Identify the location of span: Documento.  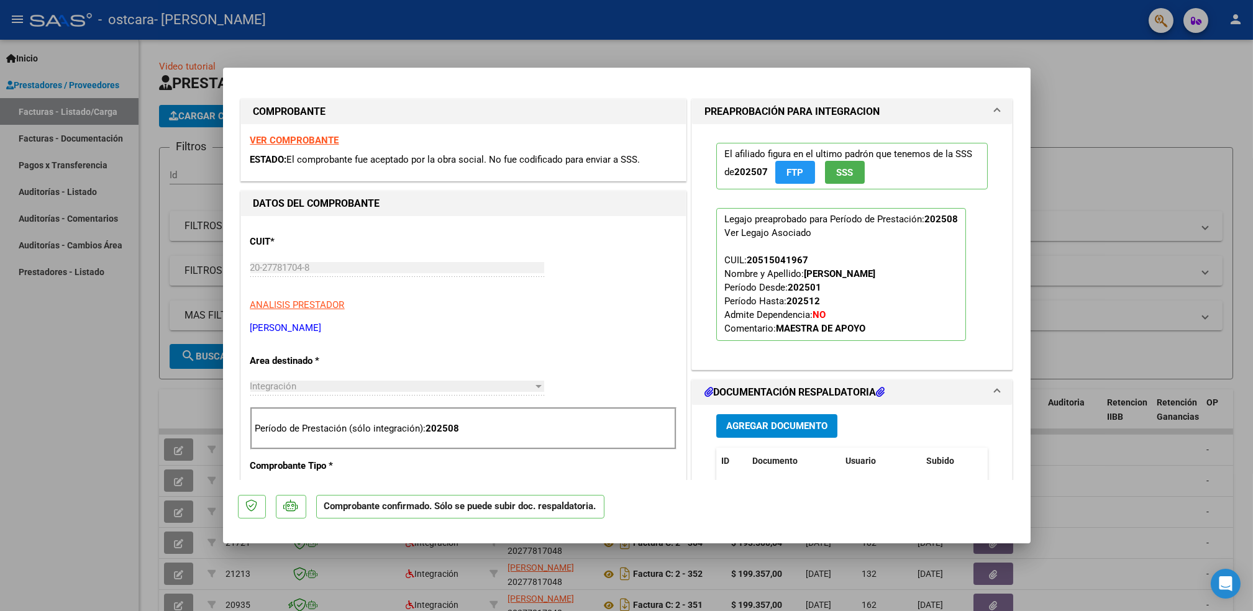
(775, 461).